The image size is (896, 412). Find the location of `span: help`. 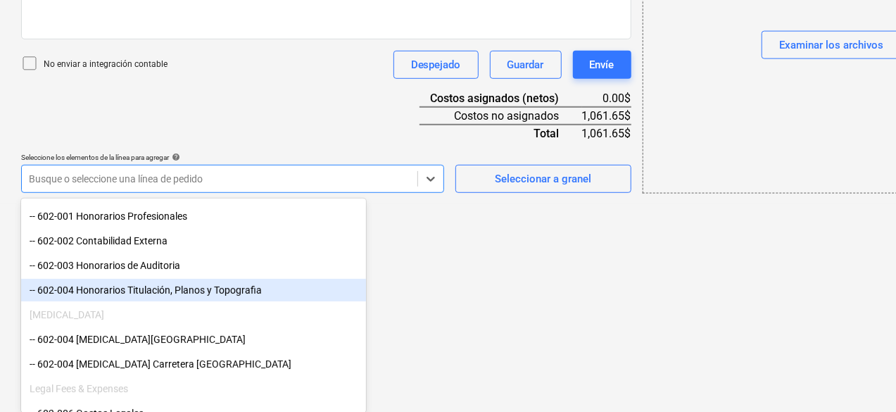

span: help is located at coordinates (175, 157).